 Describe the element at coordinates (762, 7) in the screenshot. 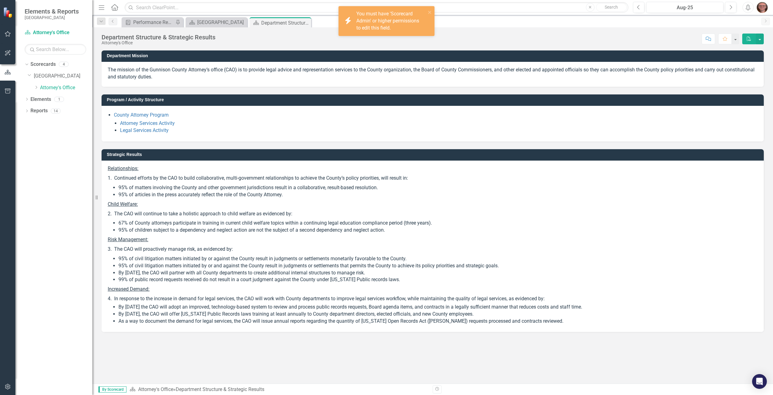

I see `img: Donita Bishop` at that location.